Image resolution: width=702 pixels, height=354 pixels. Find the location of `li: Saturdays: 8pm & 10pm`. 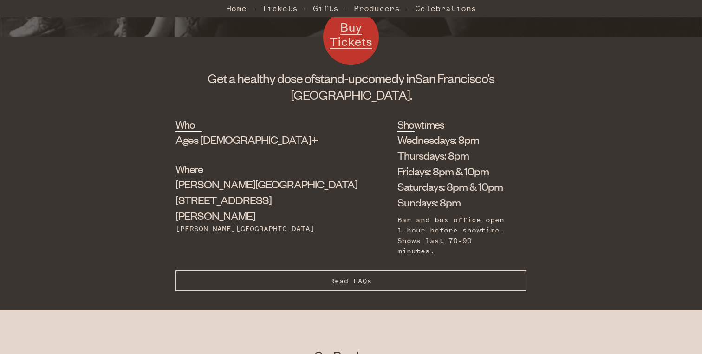

li: Saturdays: 8pm & 10pm is located at coordinates (455, 187).